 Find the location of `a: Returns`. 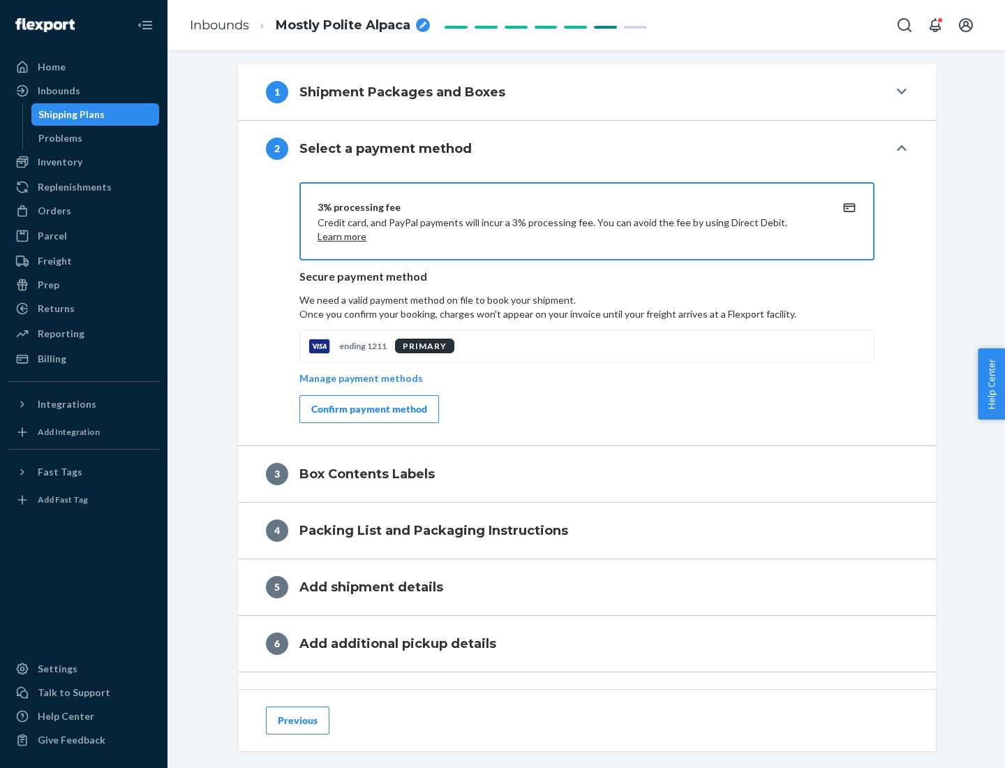

a: Returns is located at coordinates (84, 308).